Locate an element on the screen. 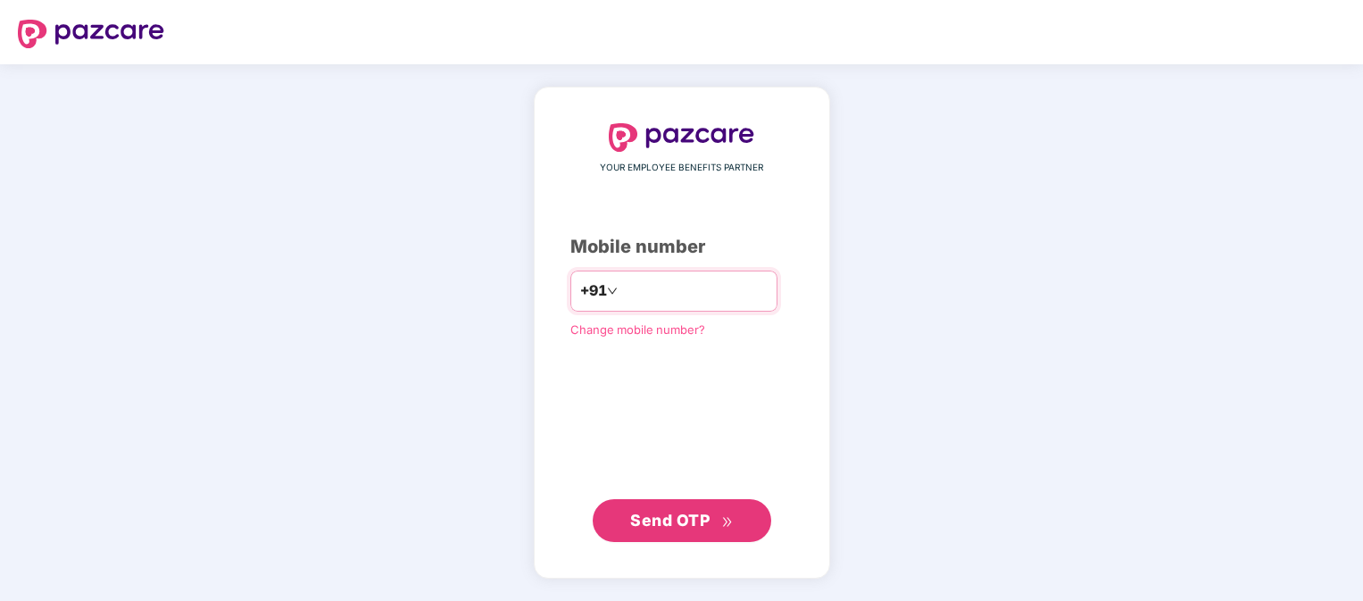 The width and height of the screenshot is (1363, 601). span: double-right is located at coordinates (727, 521).